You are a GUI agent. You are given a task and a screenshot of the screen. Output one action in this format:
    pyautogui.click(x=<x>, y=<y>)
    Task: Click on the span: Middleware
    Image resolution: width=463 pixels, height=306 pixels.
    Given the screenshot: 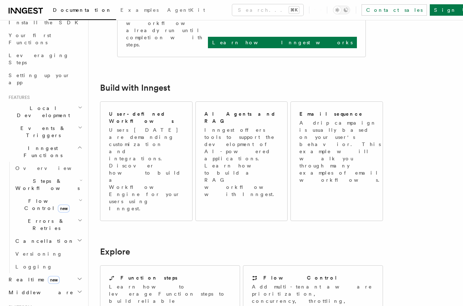 What is the action you would take?
    pyautogui.click(x=40, y=293)
    